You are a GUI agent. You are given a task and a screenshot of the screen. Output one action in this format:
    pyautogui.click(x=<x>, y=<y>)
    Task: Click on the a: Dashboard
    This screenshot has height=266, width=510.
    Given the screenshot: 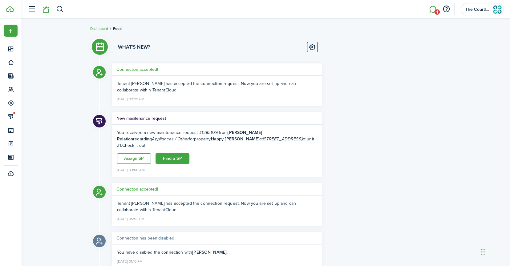 What is the action you would take?
    pyautogui.click(x=99, y=29)
    